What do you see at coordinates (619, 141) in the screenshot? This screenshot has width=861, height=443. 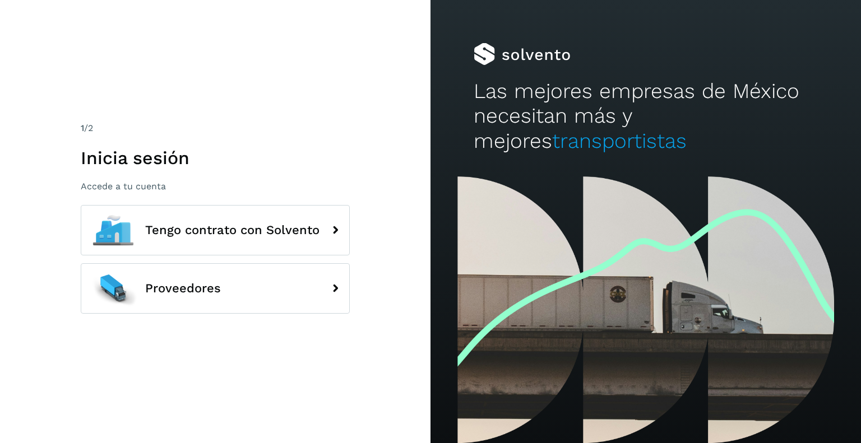 I see `span: transportistas` at bounding box center [619, 141].